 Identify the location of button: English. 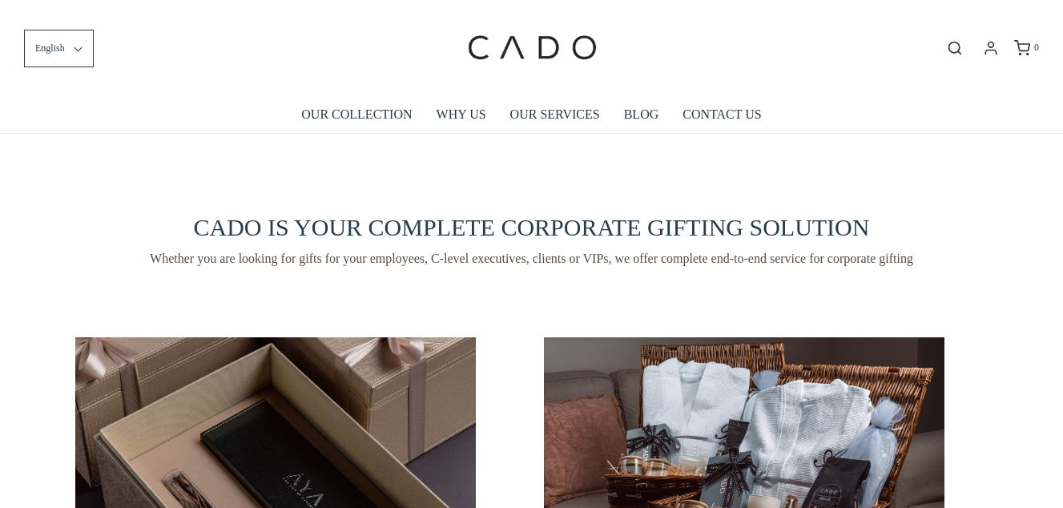
(58, 48).